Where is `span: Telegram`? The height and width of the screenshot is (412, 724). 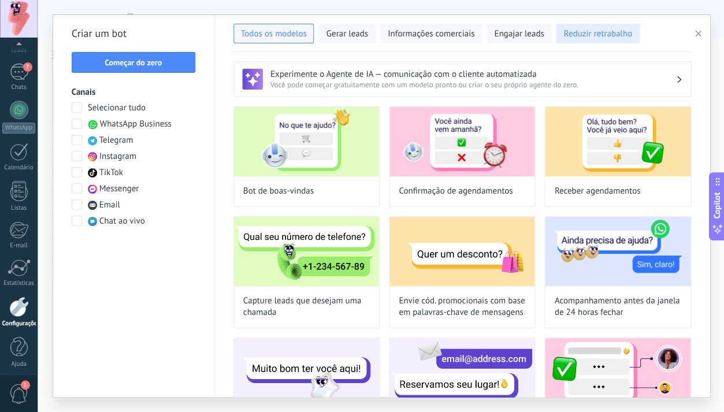
span: Telegram is located at coordinates (116, 141).